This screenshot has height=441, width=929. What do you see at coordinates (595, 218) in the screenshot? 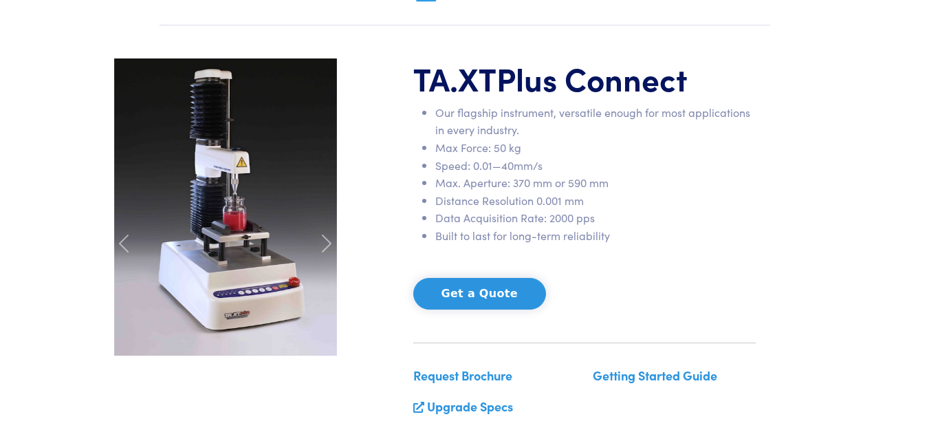
I see `li: Data Acquisition Rate: 2000 pps` at bounding box center [595, 218].